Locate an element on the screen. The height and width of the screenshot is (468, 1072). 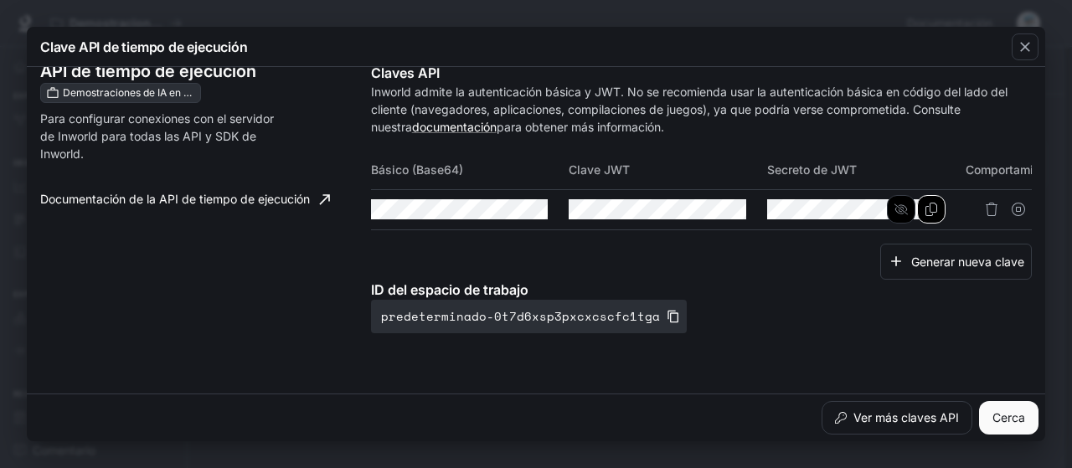
div: Estas claves se aplicarán únicamente a su espacio de trabajo actual is located at coordinates (121, 93).